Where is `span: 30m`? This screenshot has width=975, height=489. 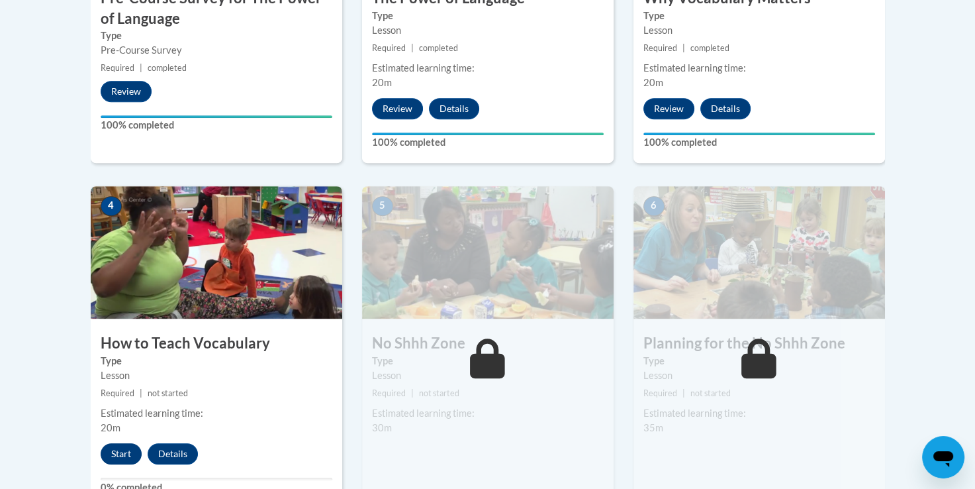
span: 30m is located at coordinates (382, 427).